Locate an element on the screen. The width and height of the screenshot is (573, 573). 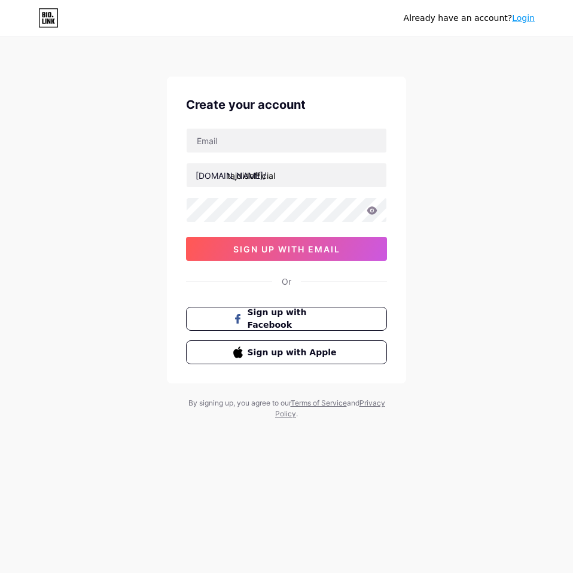
div: Or is located at coordinates (287, 281).